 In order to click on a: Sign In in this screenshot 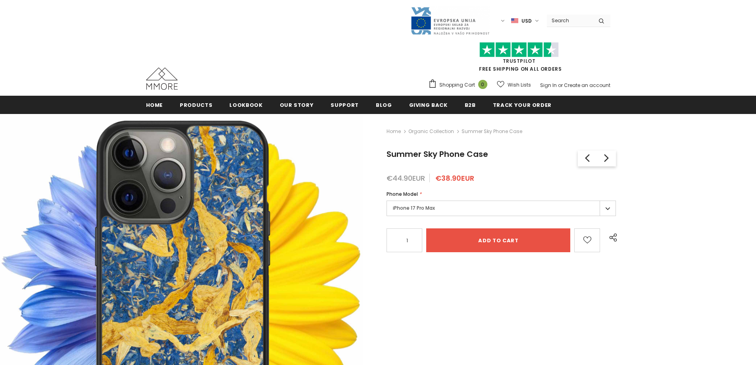, I will do `click(548, 85)`.